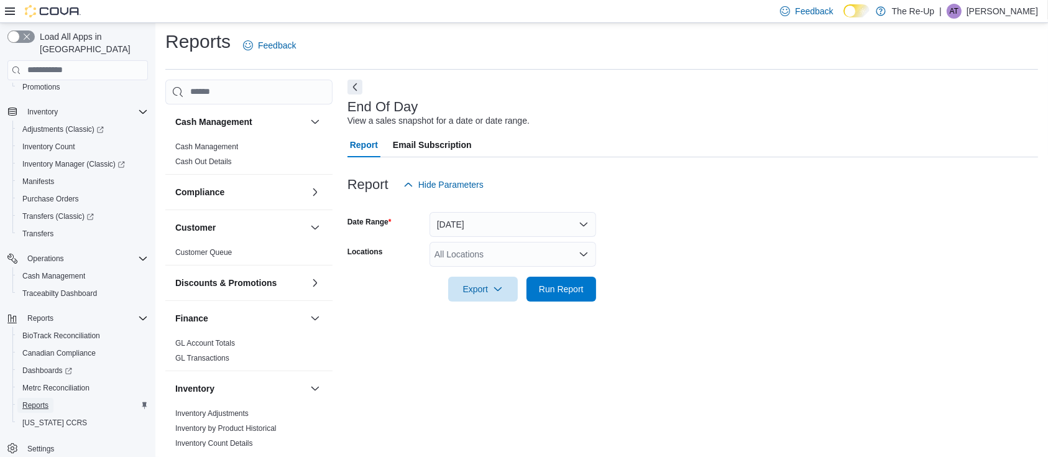 The width and height of the screenshot is (1048, 457). I want to click on a: Cash Management, so click(53, 276).